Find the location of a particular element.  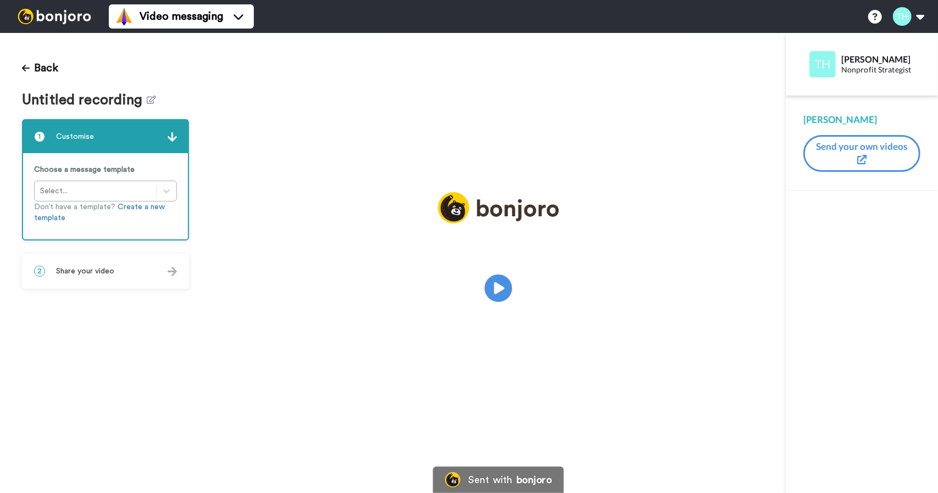

span: Share your video is located at coordinates (85, 271).